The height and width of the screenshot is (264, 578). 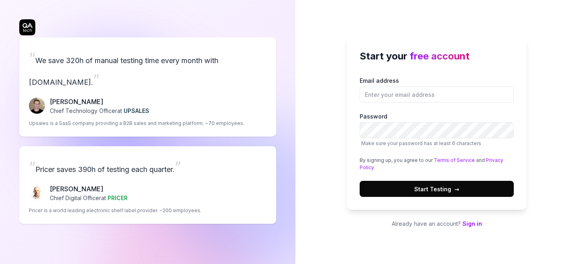 I want to click on a: Terms of Service, so click(x=454, y=160).